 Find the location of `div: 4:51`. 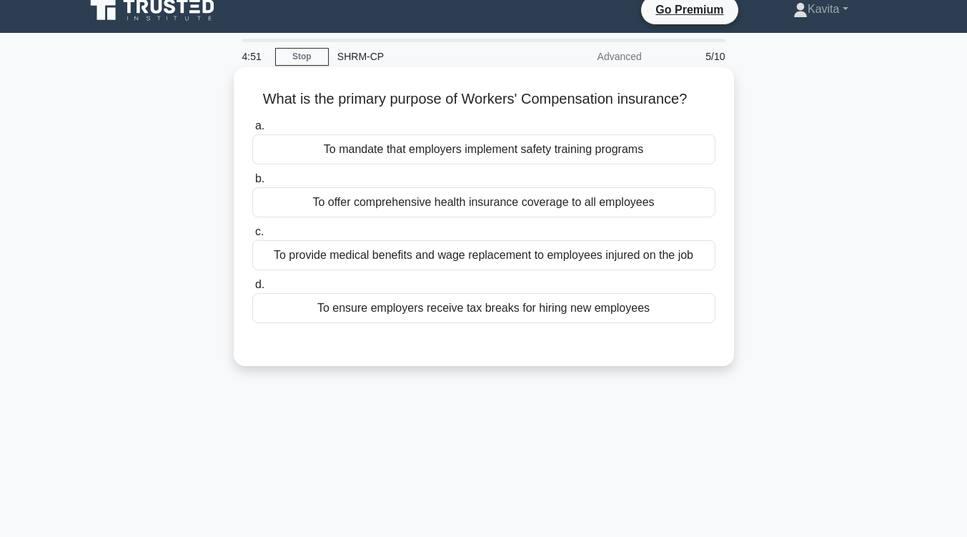

div: 4:51 is located at coordinates (254, 56).